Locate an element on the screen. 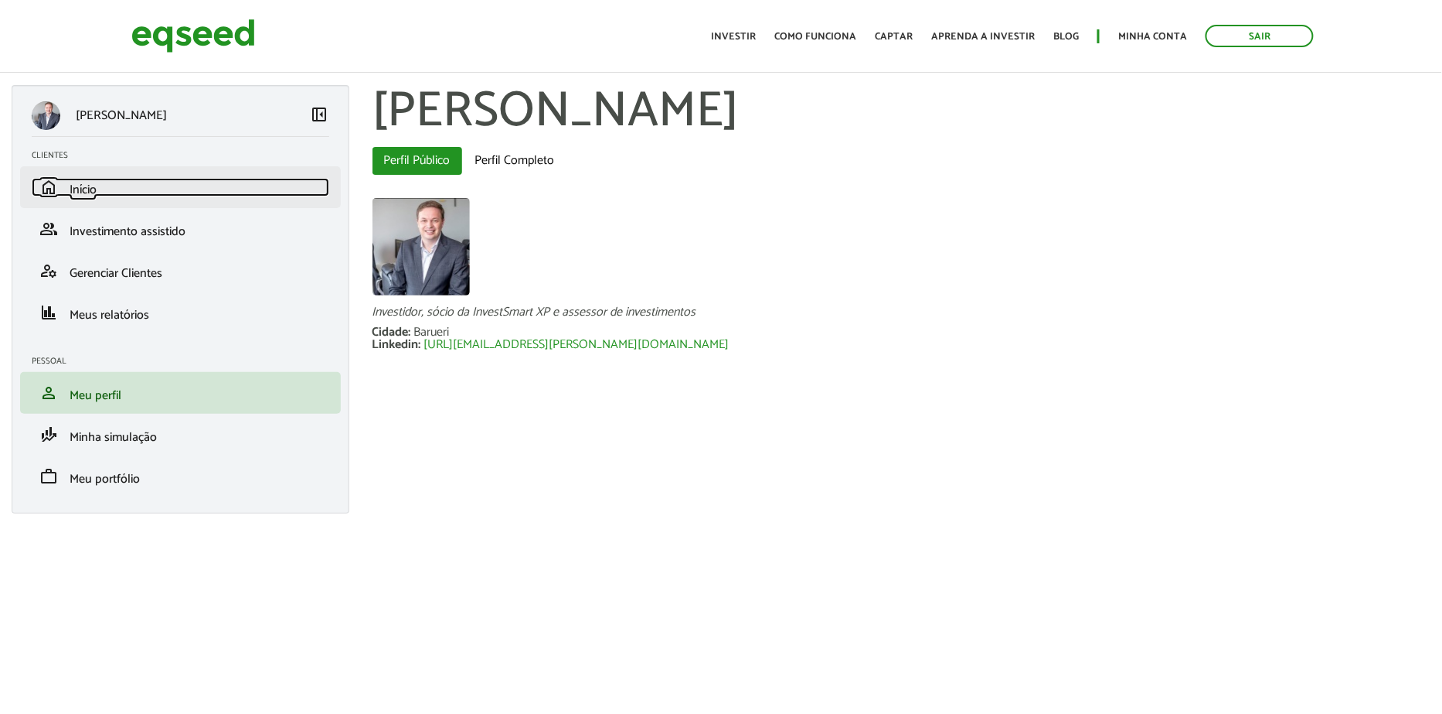  span: group is located at coordinates (49, 229).